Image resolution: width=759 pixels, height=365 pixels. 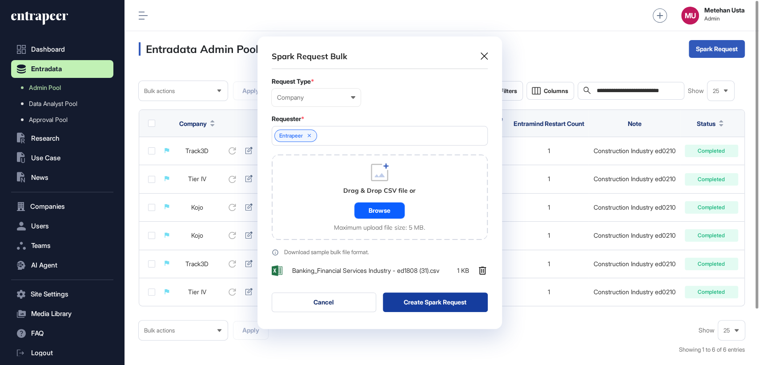 What do you see at coordinates (365, 270) in the screenshot?
I see `span: Banking_Financial Services Industry - ed1808 (31).csv` at bounding box center [365, 270].